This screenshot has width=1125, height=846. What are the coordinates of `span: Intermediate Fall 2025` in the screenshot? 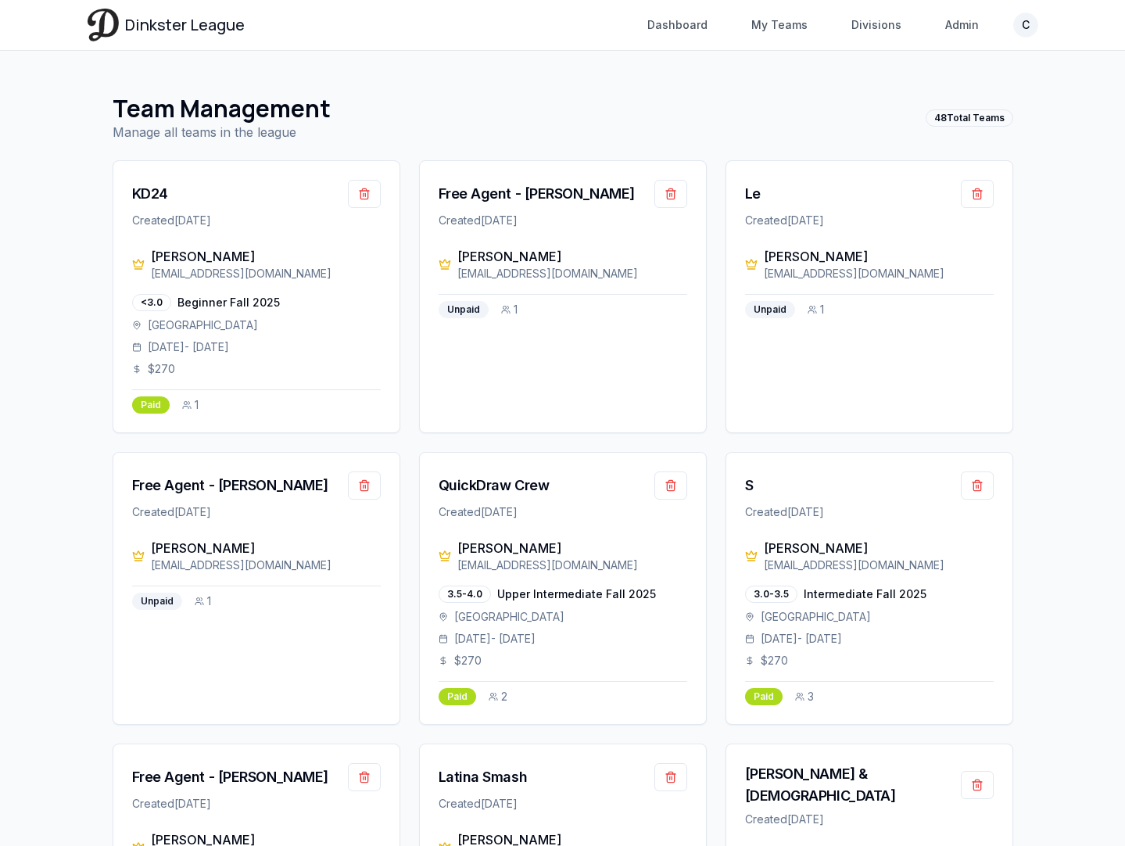 It's located at (864, 594).